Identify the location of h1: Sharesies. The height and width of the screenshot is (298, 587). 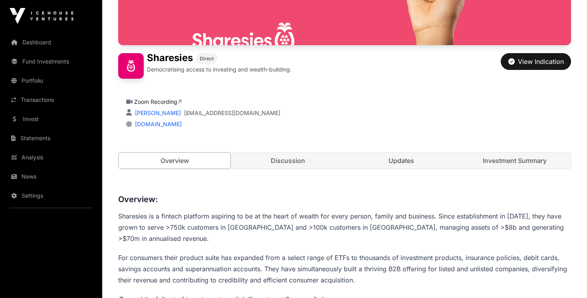
(170, 58).